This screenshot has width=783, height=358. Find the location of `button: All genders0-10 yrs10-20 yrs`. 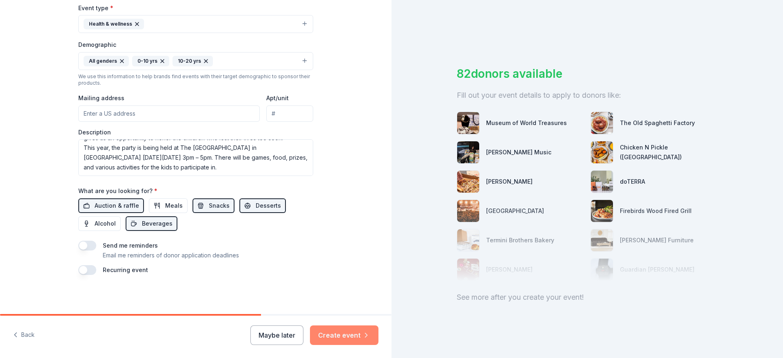

button: All genders0-10 yrs10-20 yrs is located at coordinates (196, 61).